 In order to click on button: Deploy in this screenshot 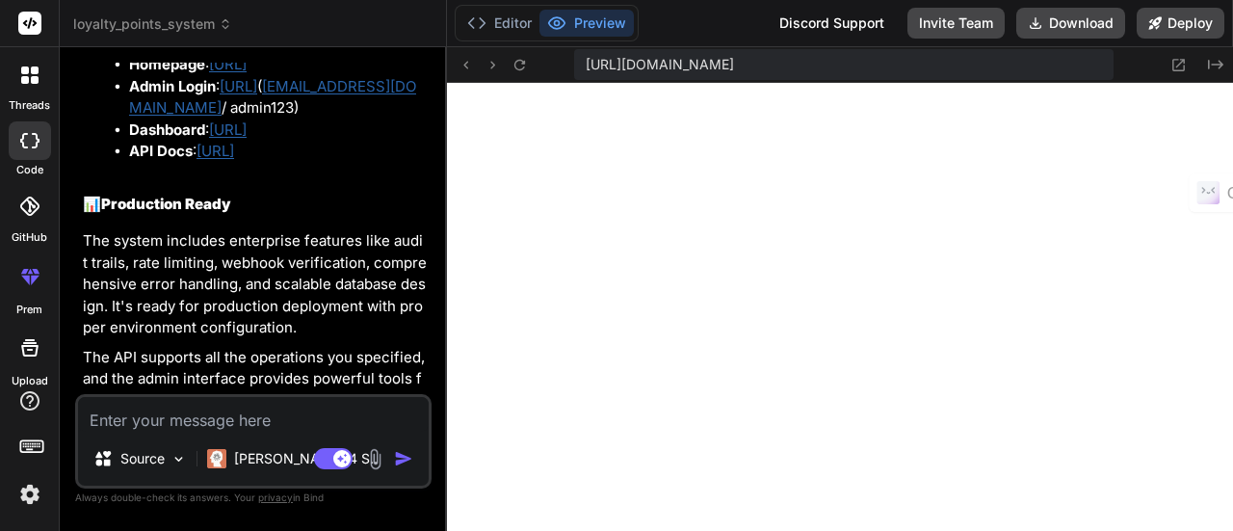, I will do `click(1180, 23)`.